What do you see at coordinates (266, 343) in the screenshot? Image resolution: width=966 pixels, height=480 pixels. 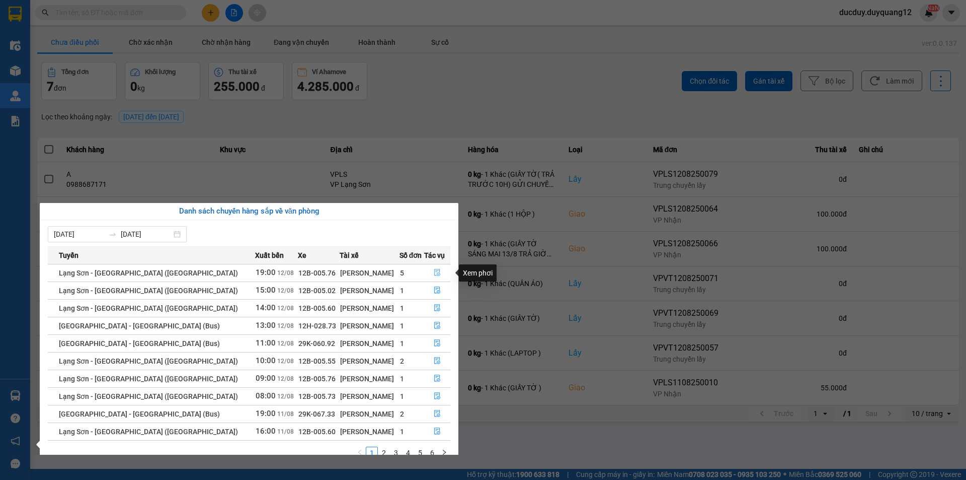 I see `span: 11:00` at bounding box center [266, 343].